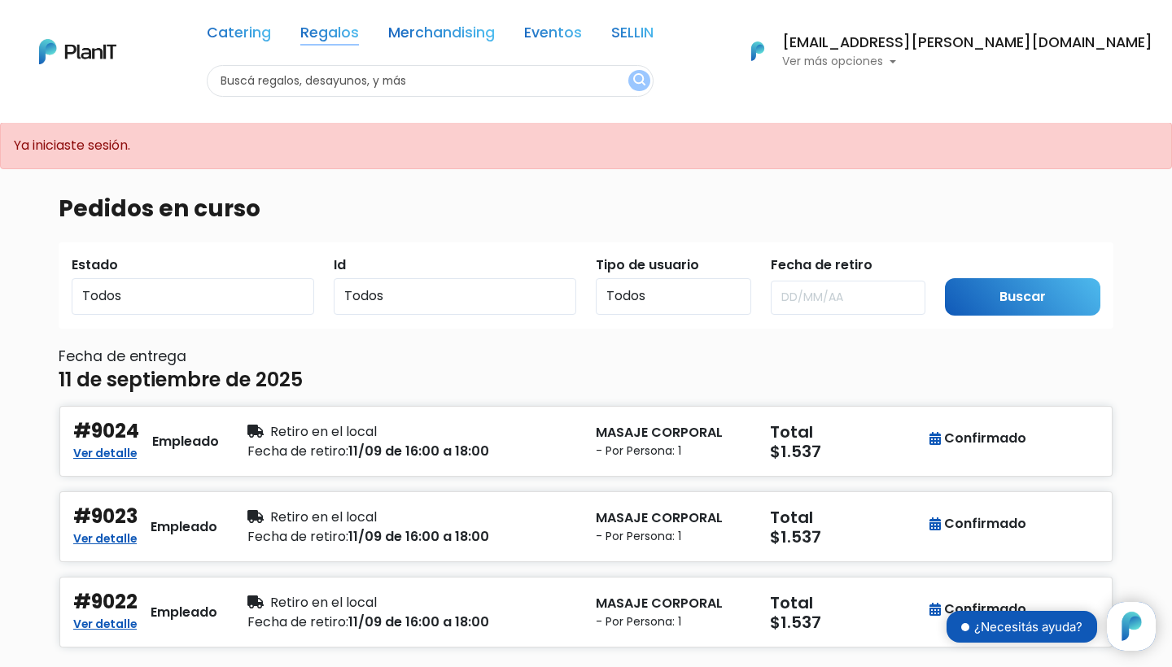 The width and height of the screenshot is (1172, 667). What do you see at coordinates (586, 356) in the screenshot?
I see `h6: Fecha de entrega` at bounding box center [586, 356].